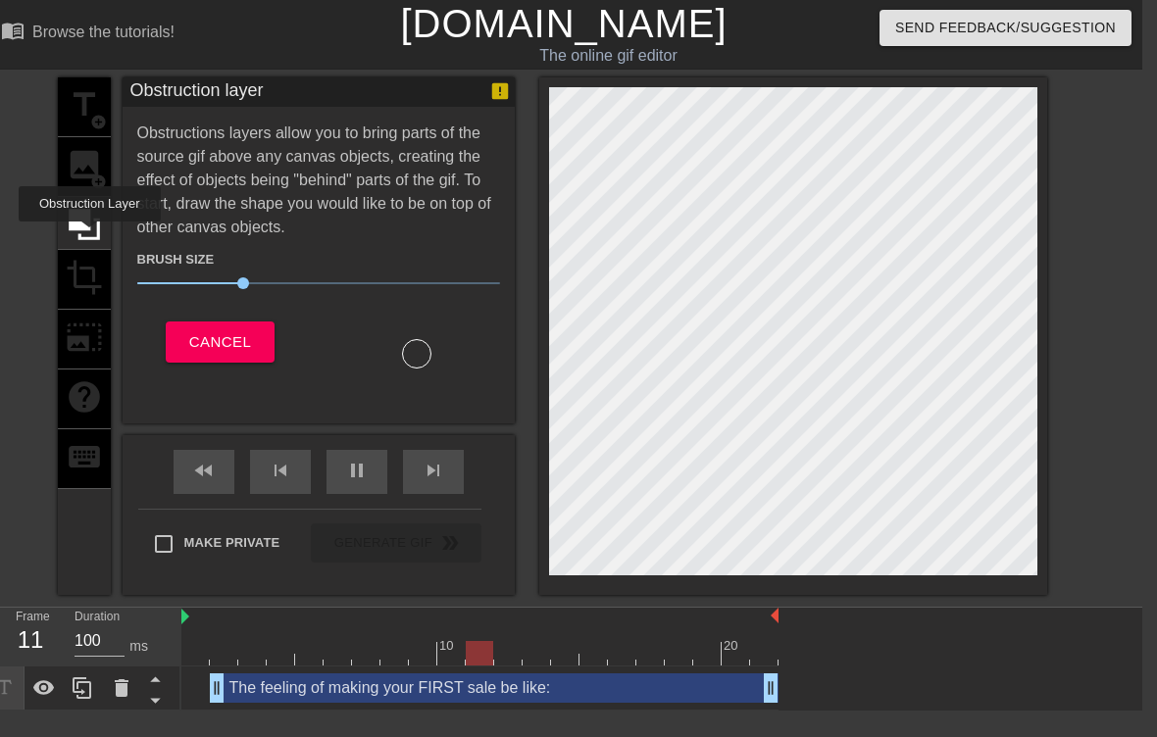 This screenshot has width=1157, height=737. Describe the element at coordinates (87, 33) in the screenshot. I see `a: Browse the tutorials!` at that location.